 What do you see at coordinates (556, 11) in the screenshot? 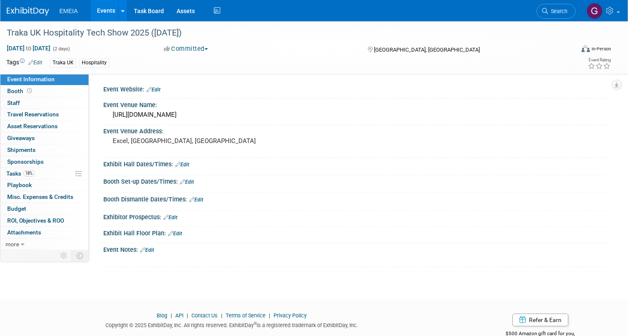
I see `a: Search` at bounding box center [556, 11].